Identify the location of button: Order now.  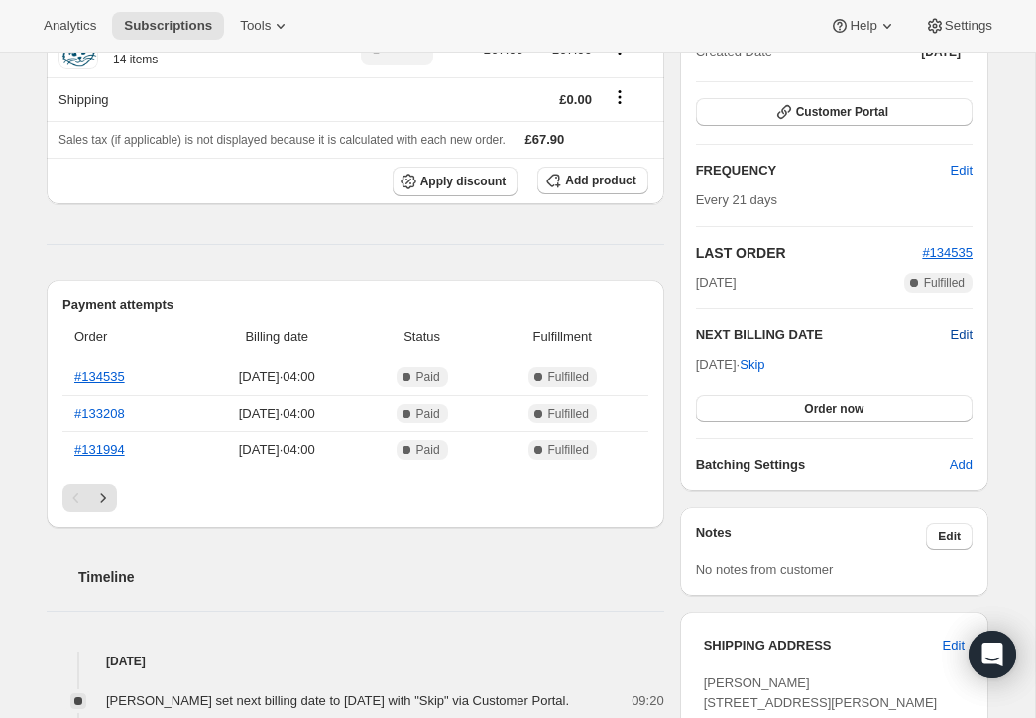
(834, 408).